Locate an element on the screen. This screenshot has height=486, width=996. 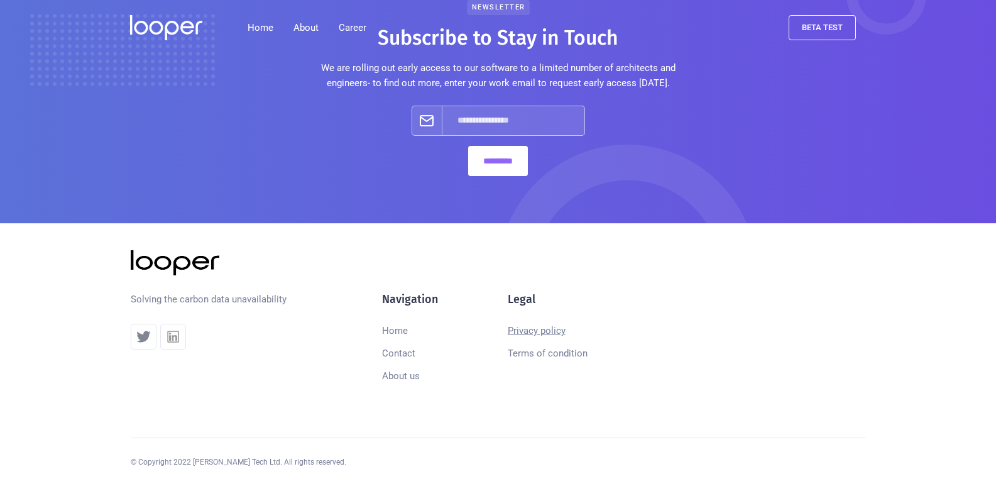
a: beta test is located at coordinates (822, 28).